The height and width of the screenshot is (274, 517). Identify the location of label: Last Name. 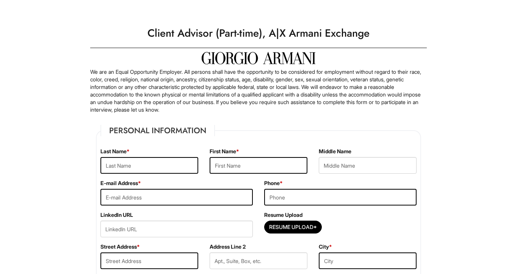
(115, 151).